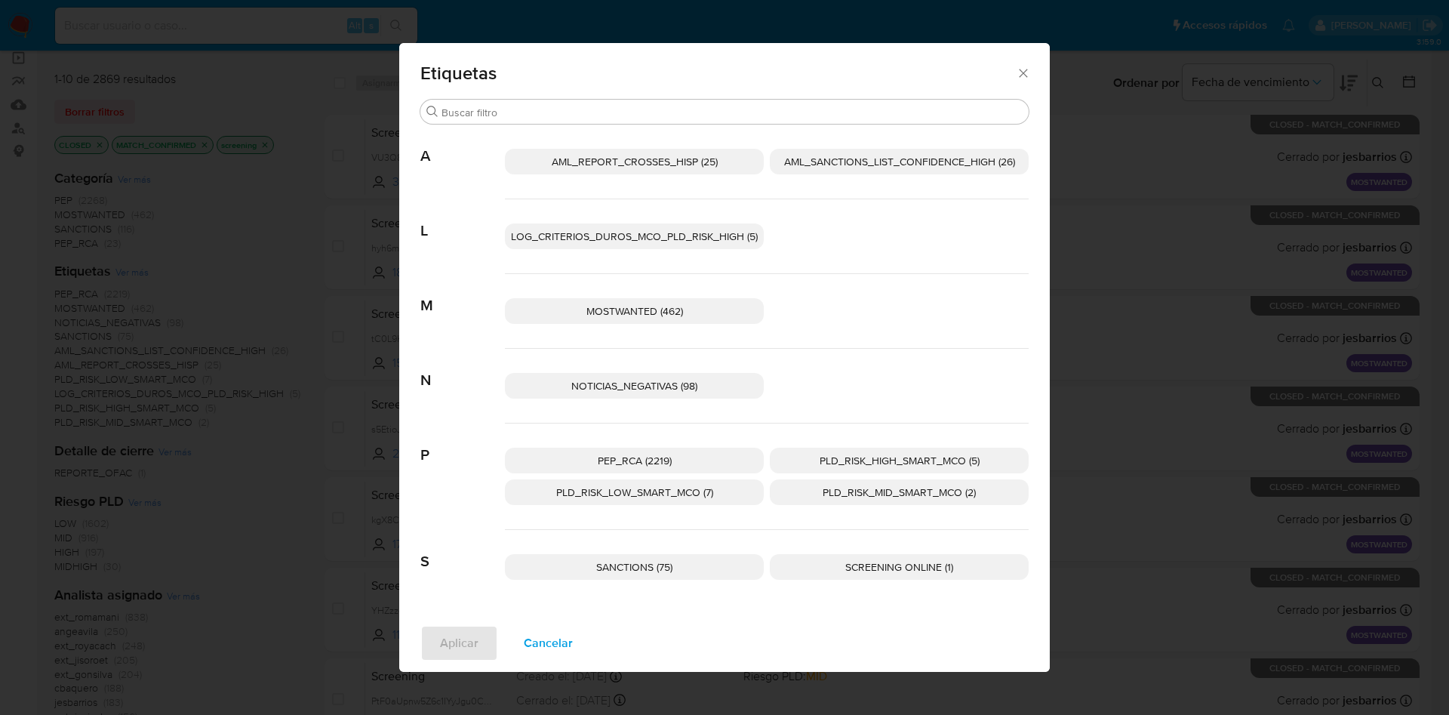  Describe the element at coordinates (432, 112) in the screenshot. I see `button: Buscar` at that location.